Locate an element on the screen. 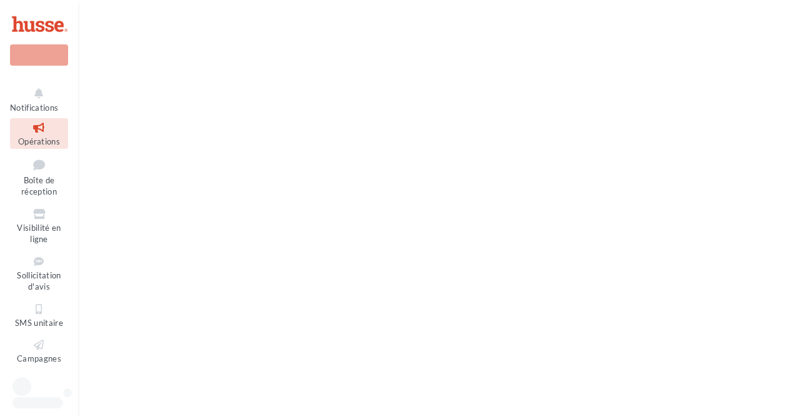 The width and height of the screenshot is (800, 416). span: Visibilité en ligne is located at coordinates (39, 233).